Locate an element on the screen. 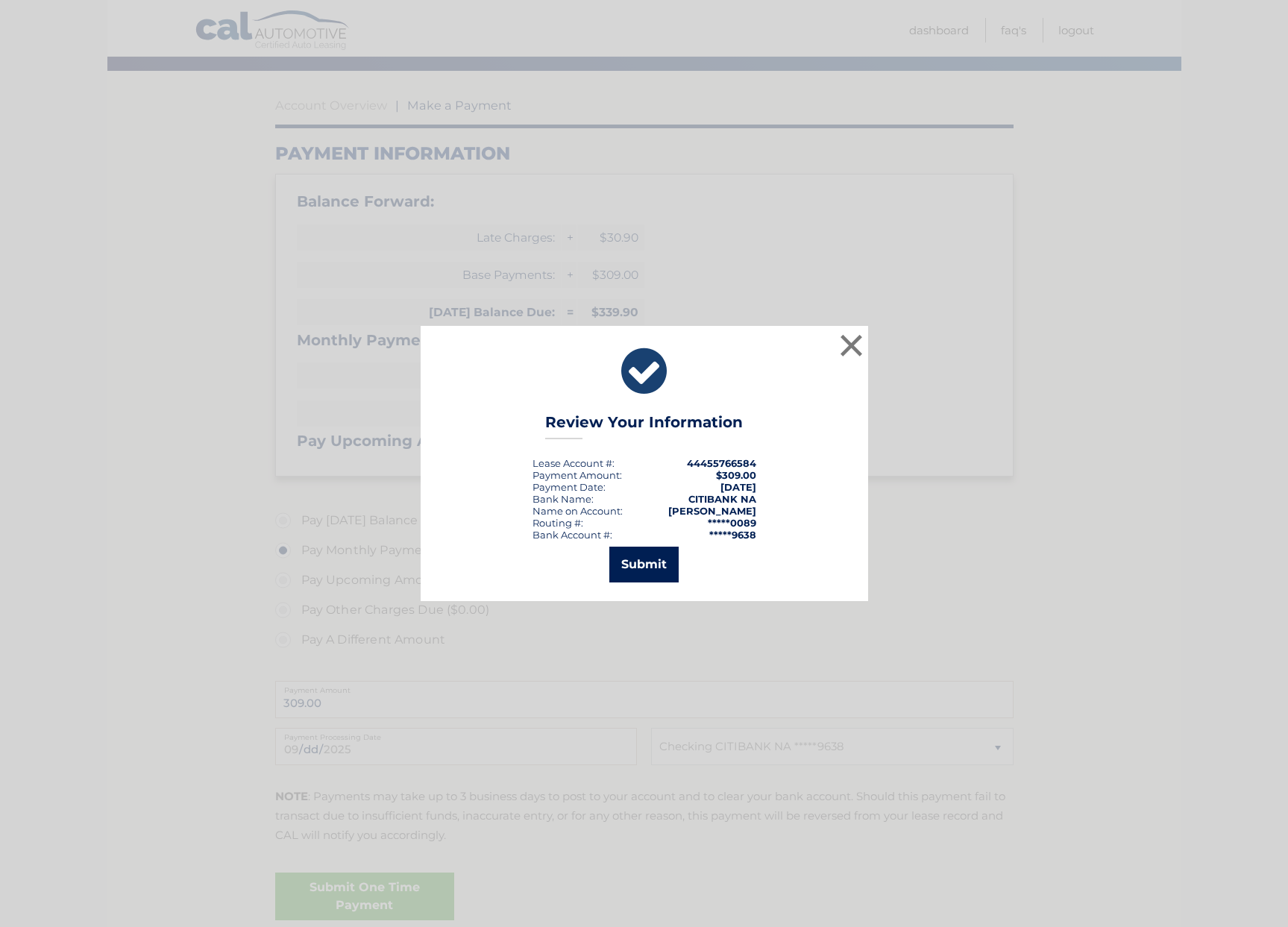 The height and width of the screenshot is (927, 1288). button: Submit is located at coordinates (643, 565).